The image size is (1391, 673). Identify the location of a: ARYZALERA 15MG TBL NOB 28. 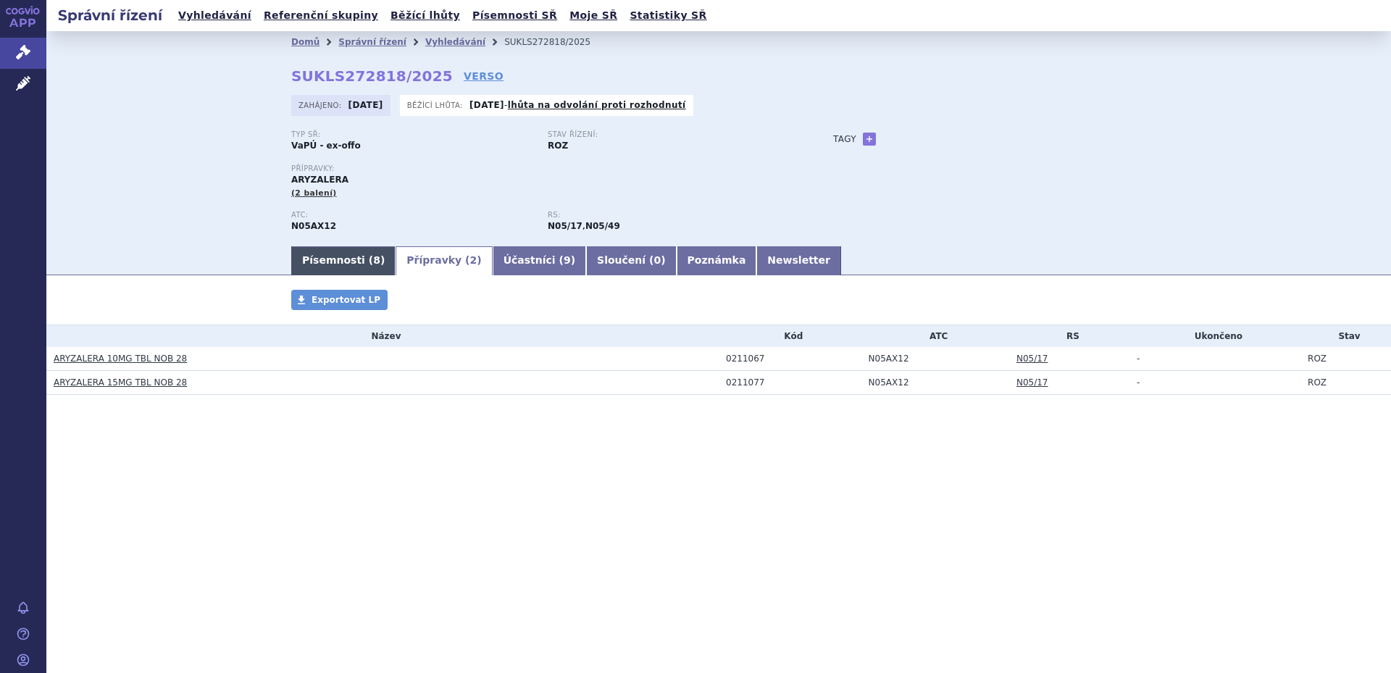
(120, 382).